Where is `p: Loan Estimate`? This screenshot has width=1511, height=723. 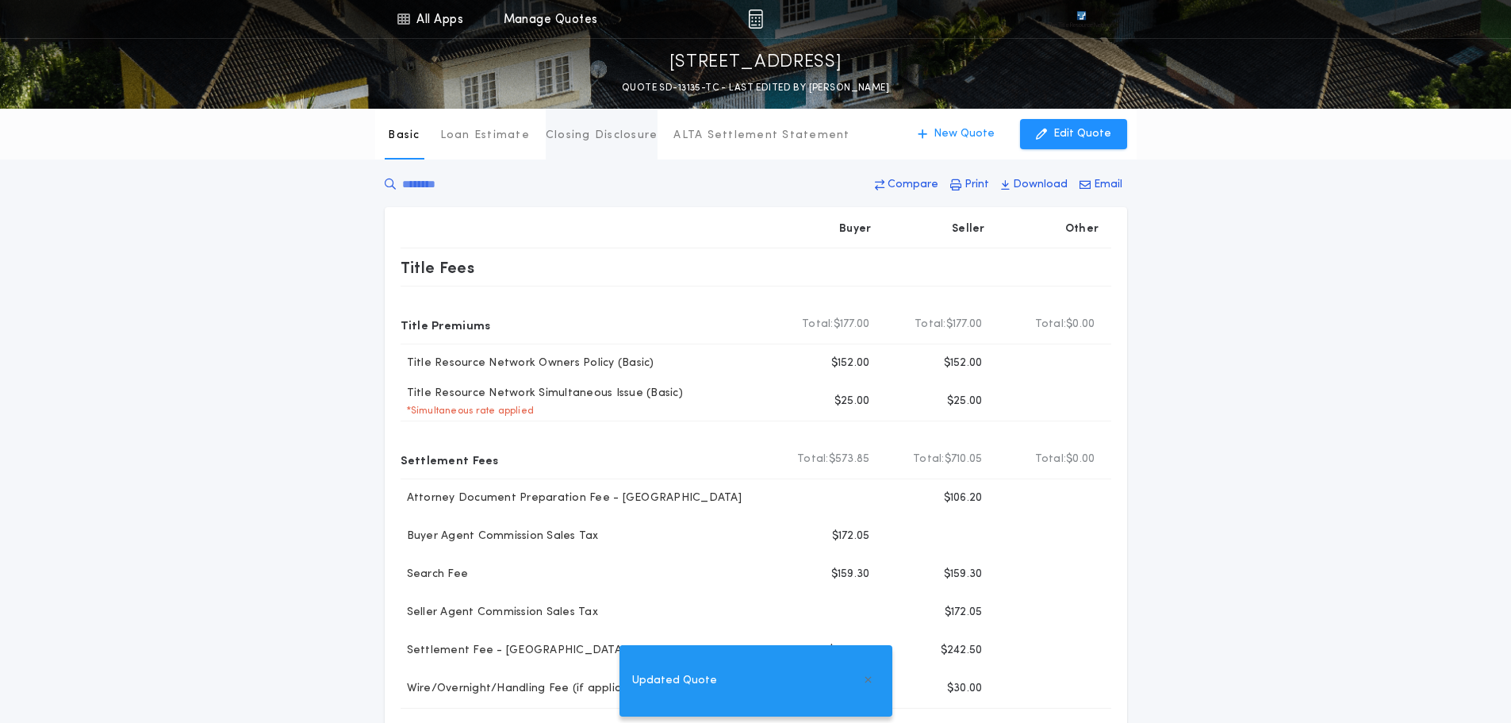
p: Loan Estimate is located at coordinates (485, 136).